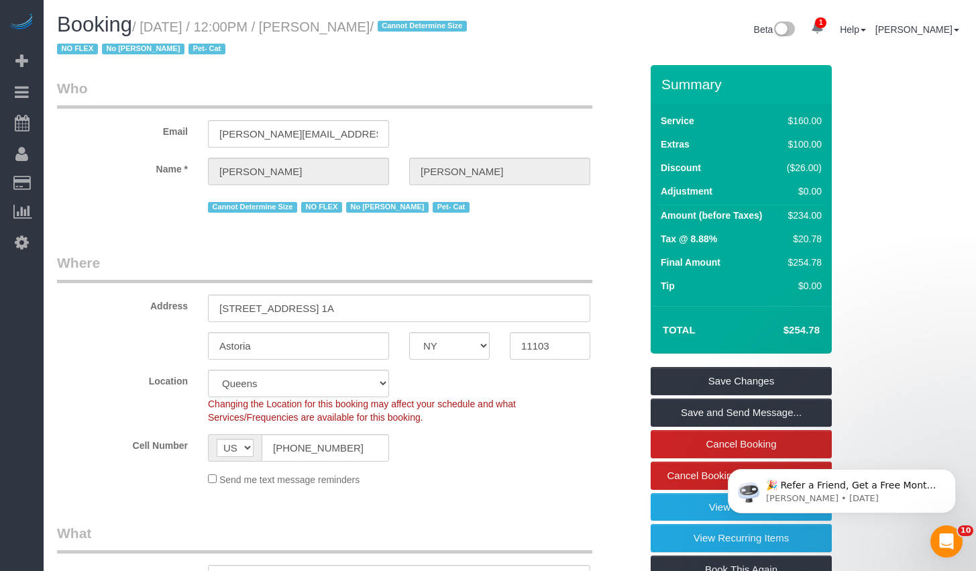 This screenshot has height=571, width=976. Describe the element at coordinates (122, 129) in the screenshot. I see `label: Email` at that location.